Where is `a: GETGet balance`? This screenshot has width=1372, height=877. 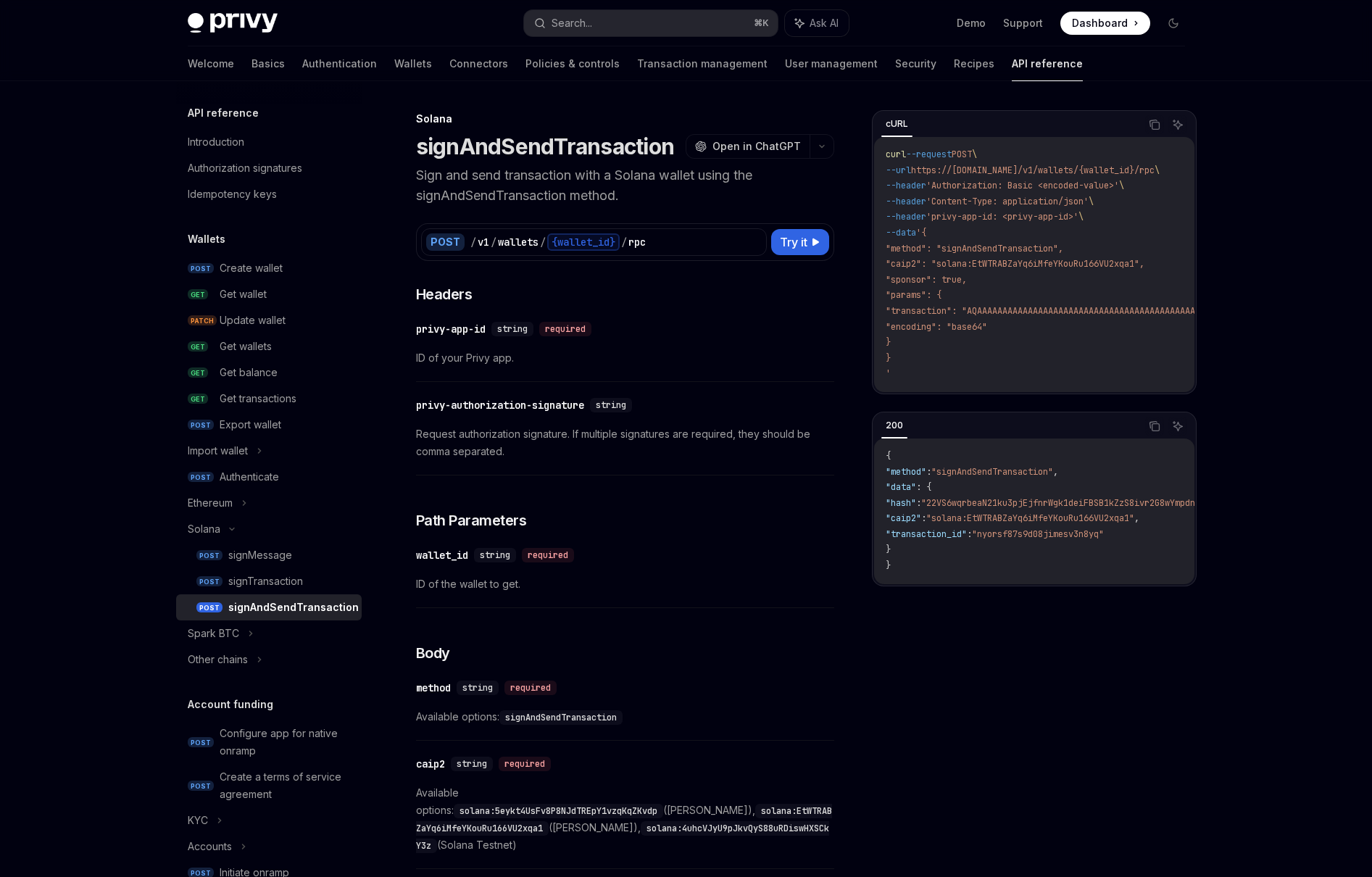 a: GETGet balance is located at coordinates (268, 372).